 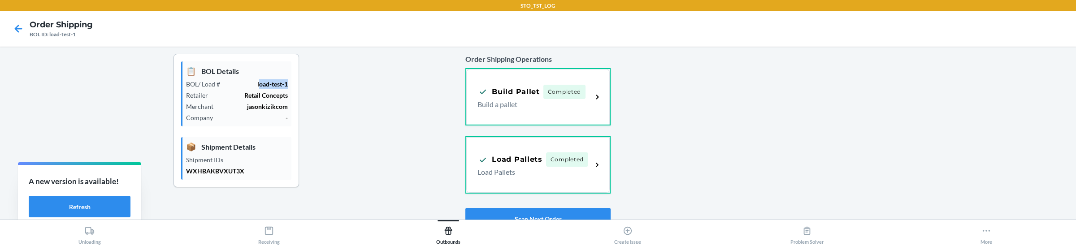 What do you see at coordinates (538, 165) in the screenshot?
I see `a: Load PalletsCompletedLoad Pallets` at bounding box center [538, 165].